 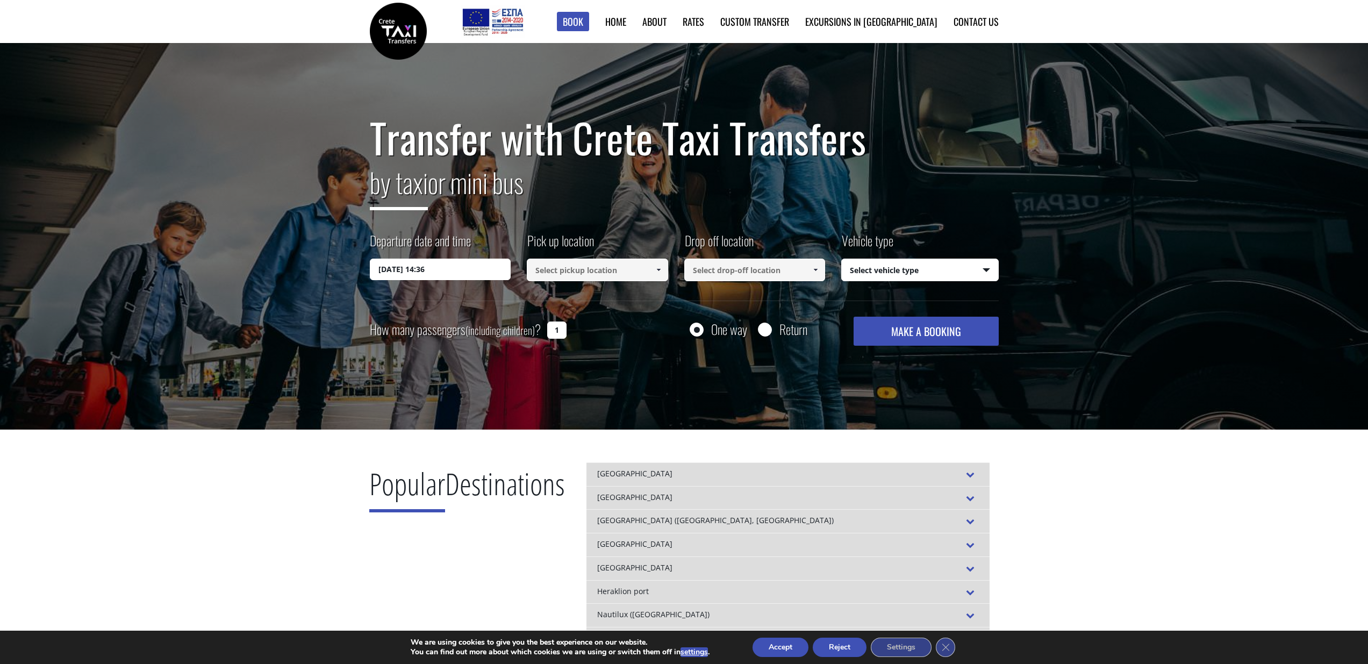 What do you see at coordinates (573, 22) in the screenshot?
I see `a: Book` at bounding box center [573, 22].